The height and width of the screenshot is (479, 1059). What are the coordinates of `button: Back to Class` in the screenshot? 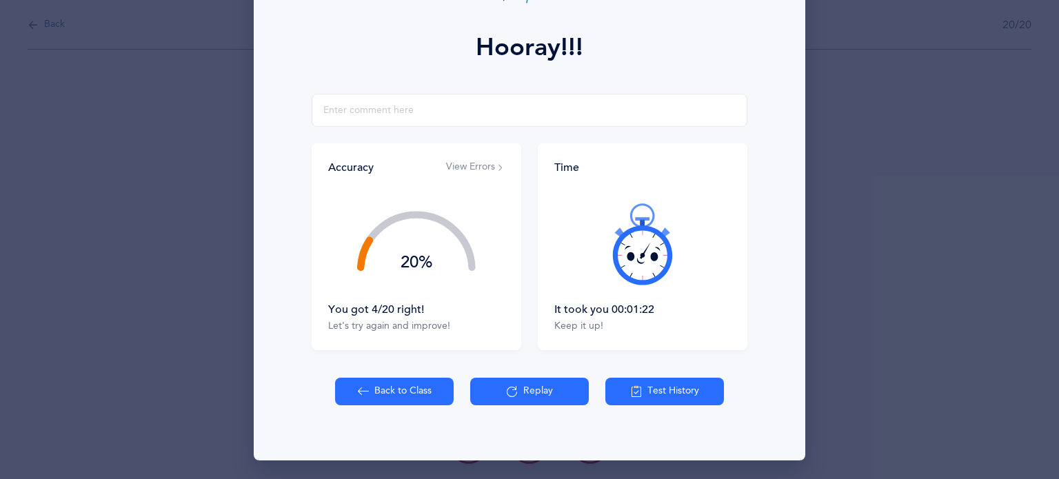 It's located at (394, 392).